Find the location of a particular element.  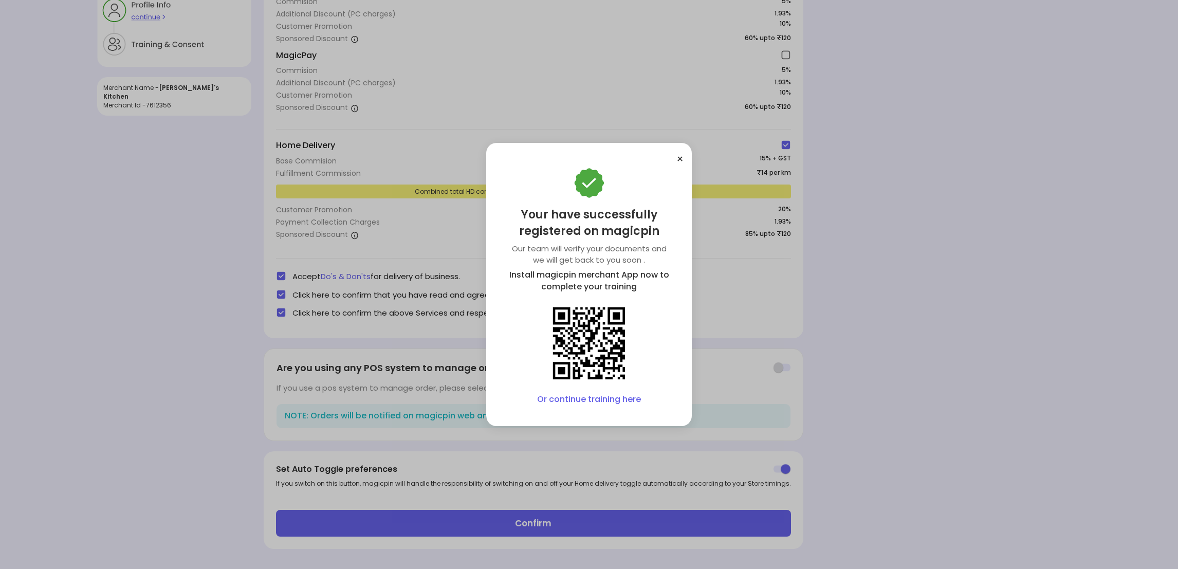

img: Bmiey8A6pIvryUbuH9gNkaXLk_d0upLGesanSgfXTNQpErMybyzEx-Ux_6fu80IKHCRuIThfIE-JRLXil1y1pG8iRpVbs98nc... is located at coordinates (589, 183).